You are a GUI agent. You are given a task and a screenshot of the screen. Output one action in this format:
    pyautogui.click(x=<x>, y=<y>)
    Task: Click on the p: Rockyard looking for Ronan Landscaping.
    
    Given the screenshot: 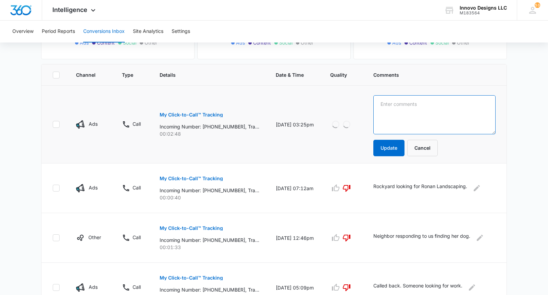 What is the action you would take?
    pyautogui.click(x=420, y=188)
    